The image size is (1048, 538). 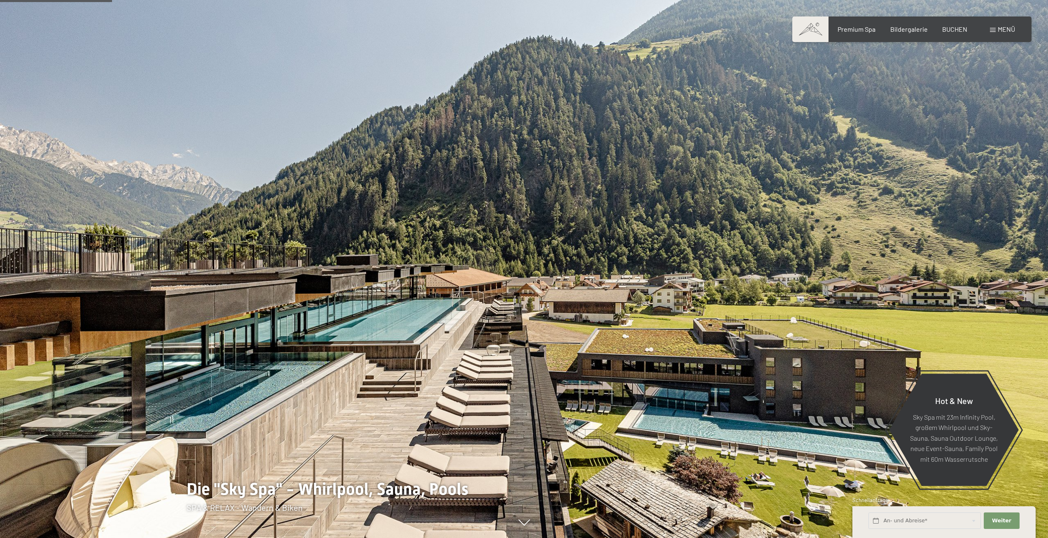 I want to click on span: Bildergalerie, so click(x=909, y=29).